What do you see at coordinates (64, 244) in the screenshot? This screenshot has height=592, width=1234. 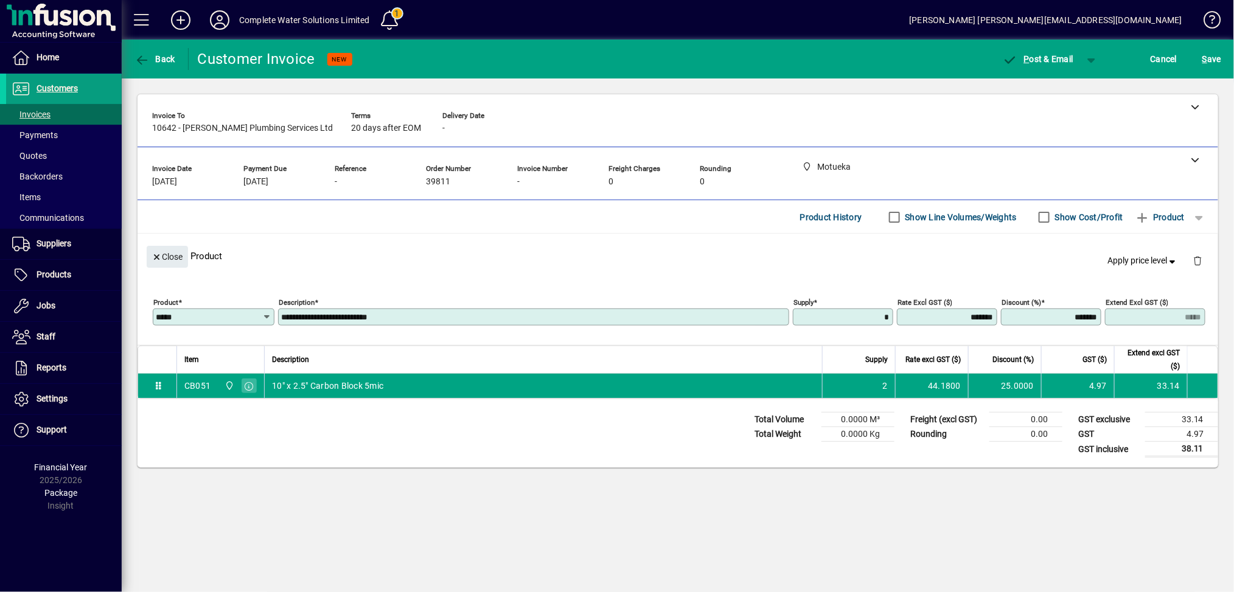 I see `a: Suppliers` at bounding box center [64, 244].